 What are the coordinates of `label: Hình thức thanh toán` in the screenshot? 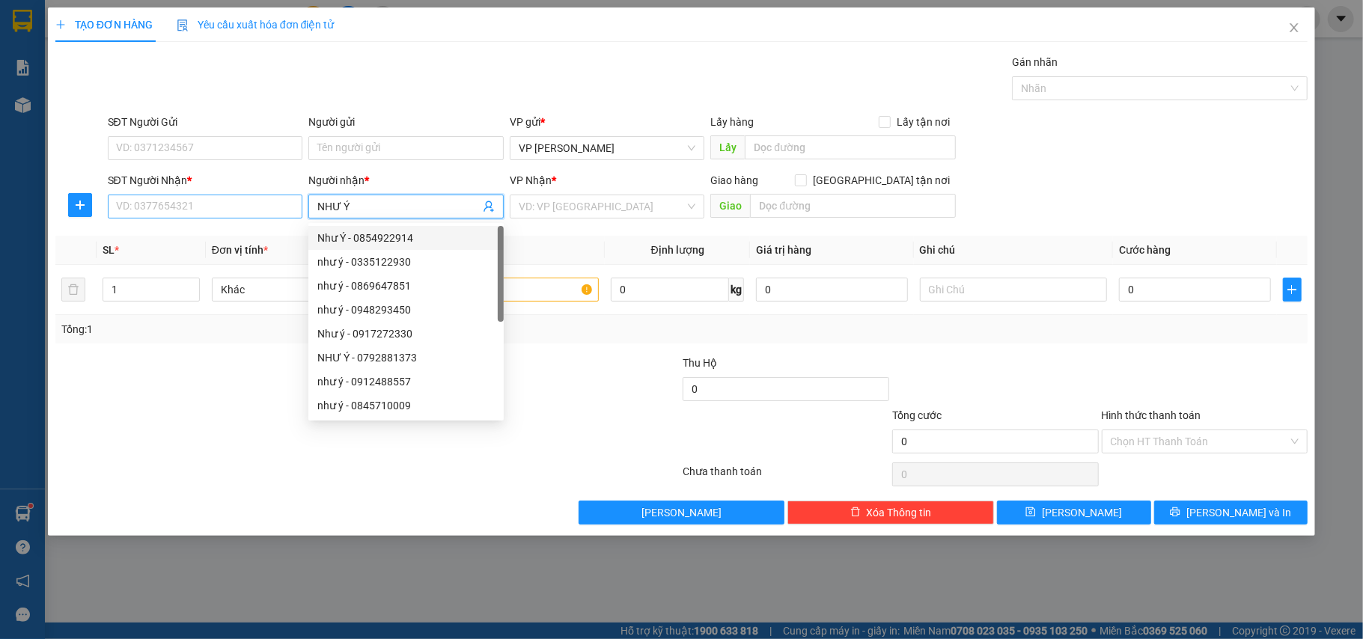 It's located at (1151, 415).